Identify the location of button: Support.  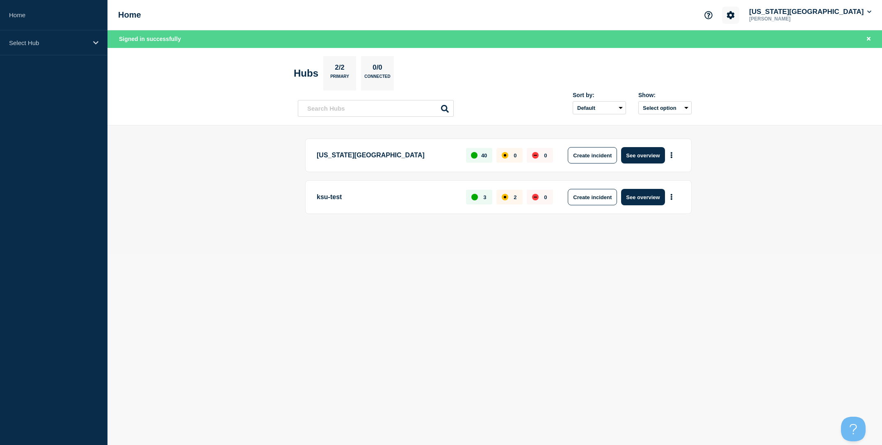
(708, 15).